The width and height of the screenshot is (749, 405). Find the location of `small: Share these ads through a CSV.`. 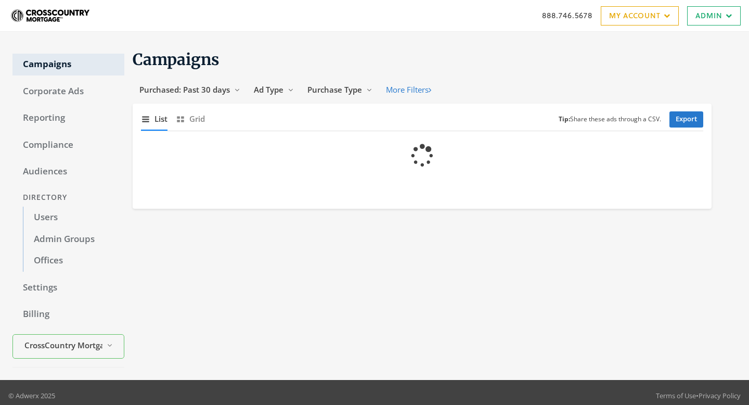

small: Share these ads through a CSV. is located at coordinates (610, 119).